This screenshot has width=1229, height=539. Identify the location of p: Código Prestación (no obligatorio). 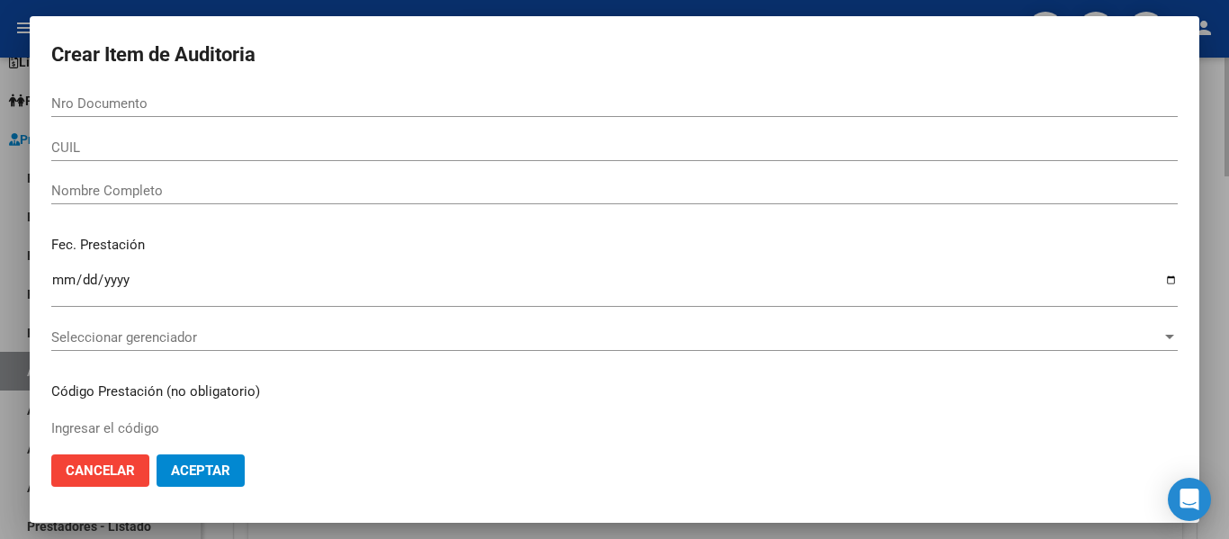
(615, 391).